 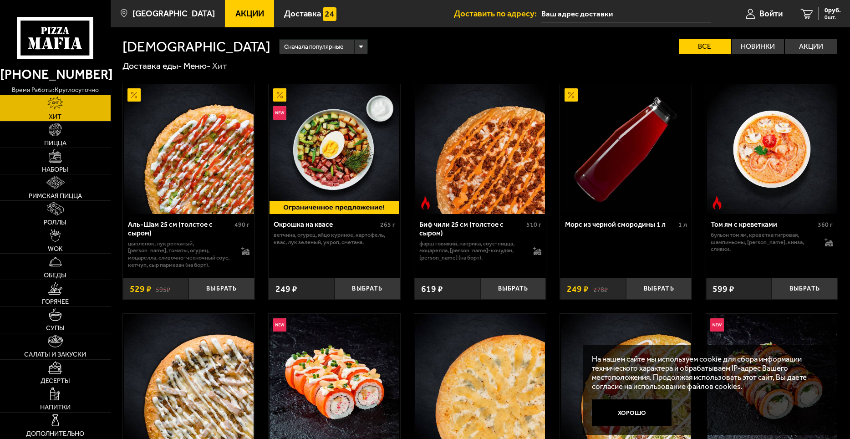 I want to click on a: Доставка еды-, so click(x=152, y=66).